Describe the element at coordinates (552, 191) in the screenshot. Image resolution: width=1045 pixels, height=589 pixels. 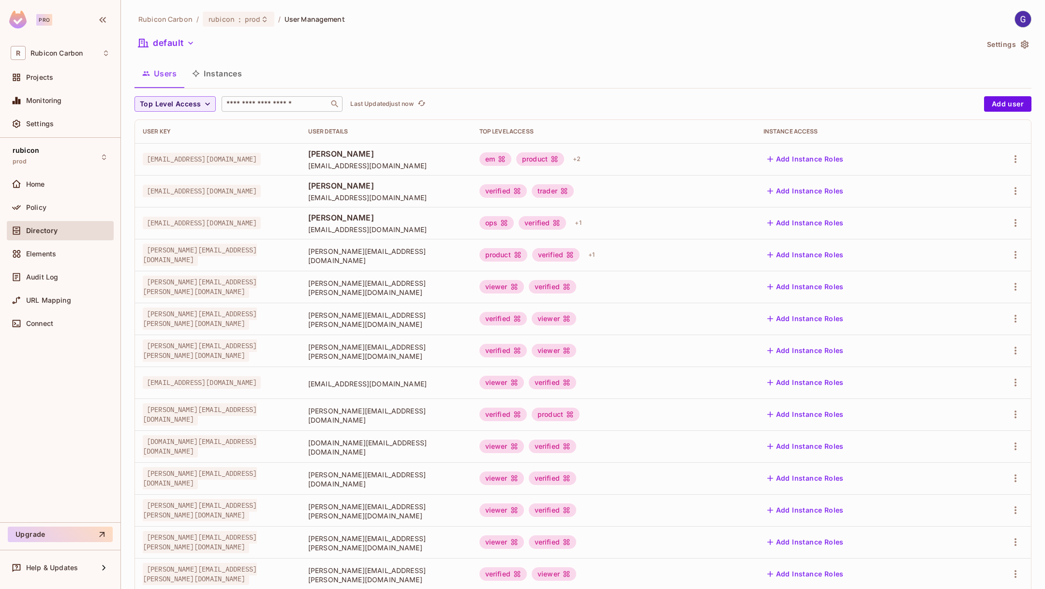
I see `div: trader` at that location.